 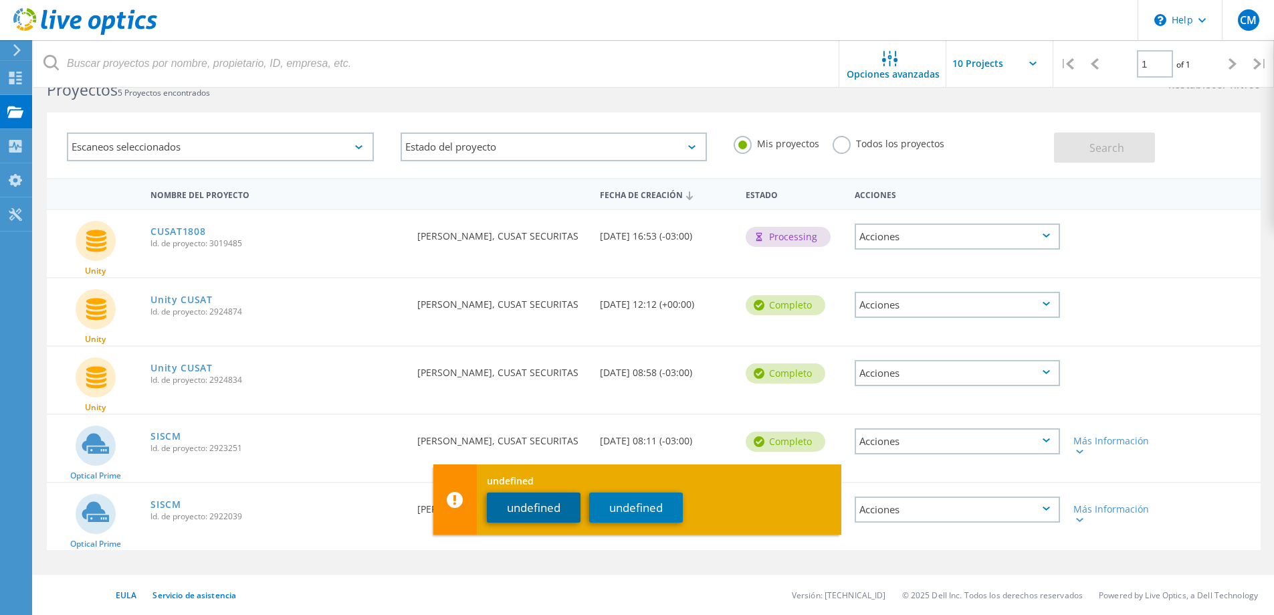 I want to click on div: Nombre del proyecto, so click(x=277, y=193).